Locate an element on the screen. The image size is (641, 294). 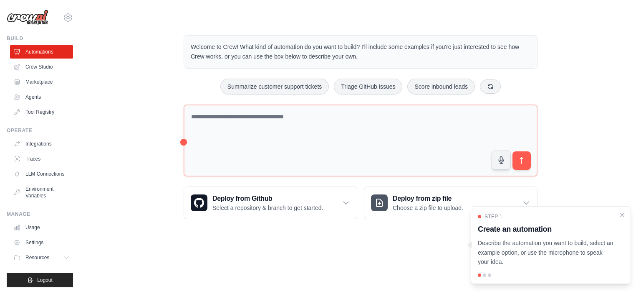
p: Welcome to Crew! What kind of automation do you want to build? I'll include some examples if you'... is located at coordinates (361, 52).